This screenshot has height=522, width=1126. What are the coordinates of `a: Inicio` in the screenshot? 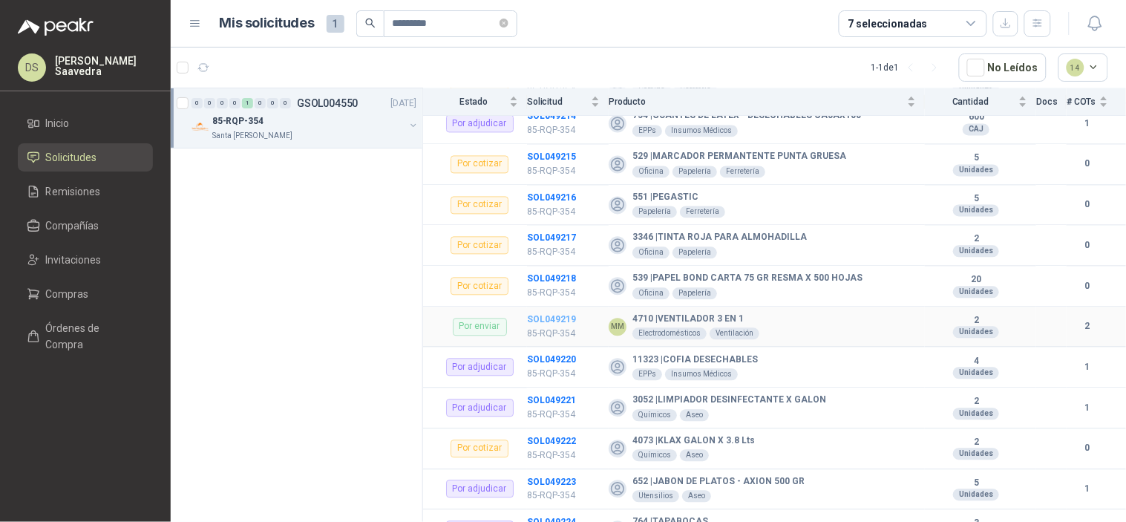 It's located at (85, 123).